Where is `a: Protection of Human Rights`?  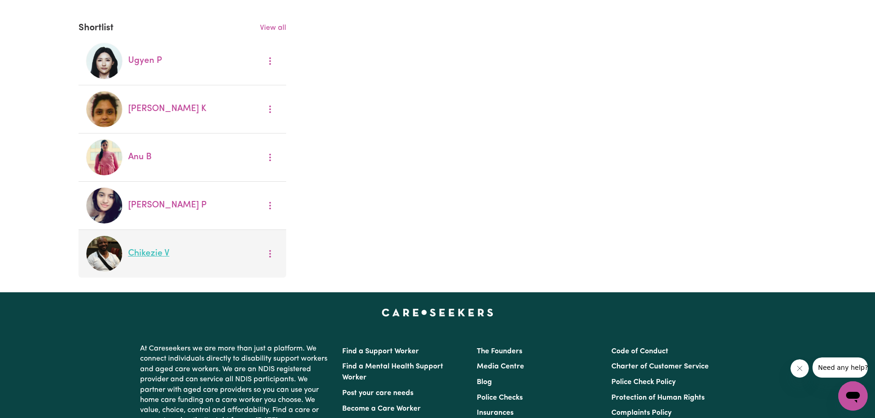 a: Protection of Human Rights is located at coordinates (657, 398).